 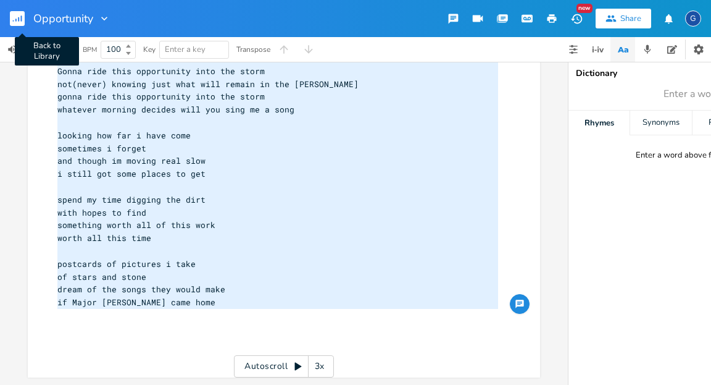 I want to click on span: looking how far i have come, so click(x=124, y=135).